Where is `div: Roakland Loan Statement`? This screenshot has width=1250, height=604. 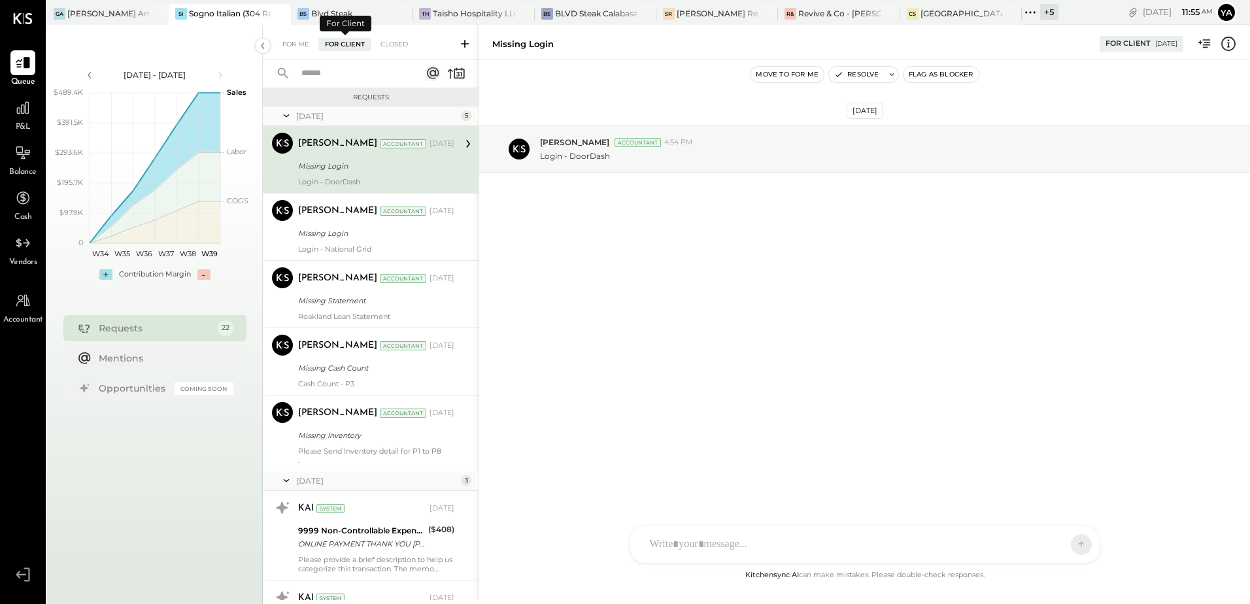
div: Roakland Loan Statement is located at coordinates (376, 316).